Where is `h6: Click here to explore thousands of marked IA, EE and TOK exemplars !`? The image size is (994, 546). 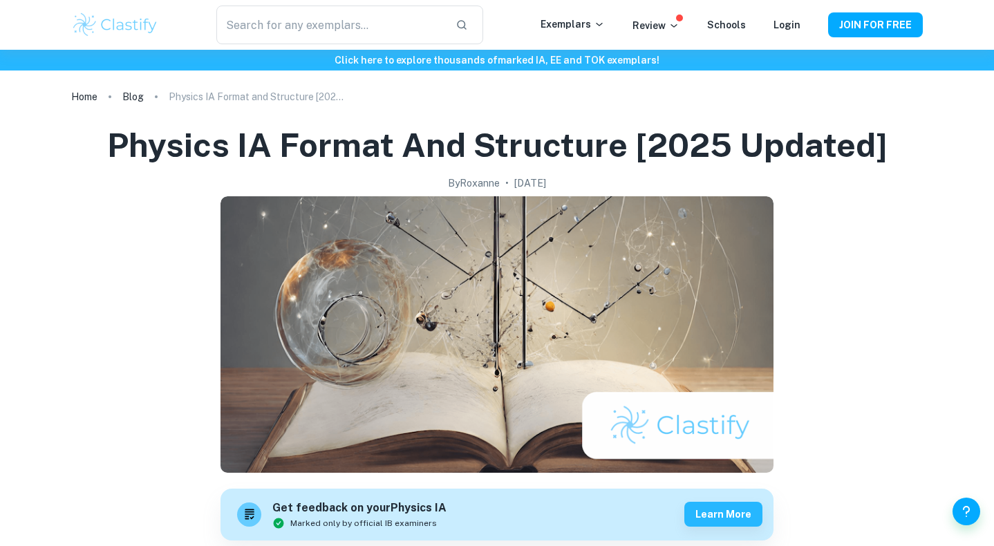
h6: Click here to explore thousands of marked IA, EE and TOK exemplars ! is located at coordinates (497, 60).